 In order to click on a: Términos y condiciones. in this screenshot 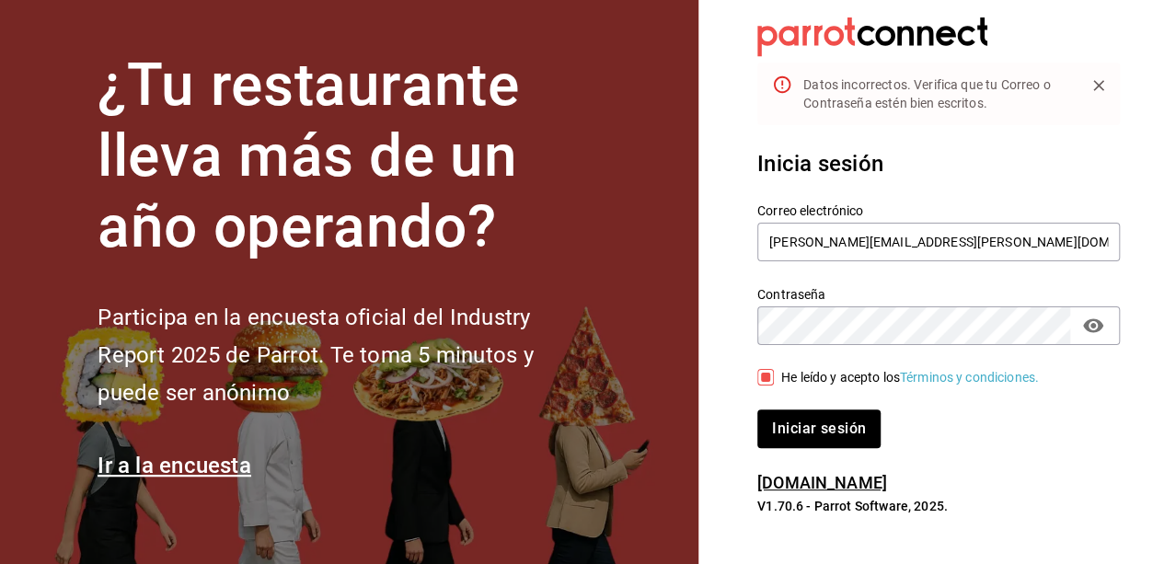, I will do `click(969, 377)`.